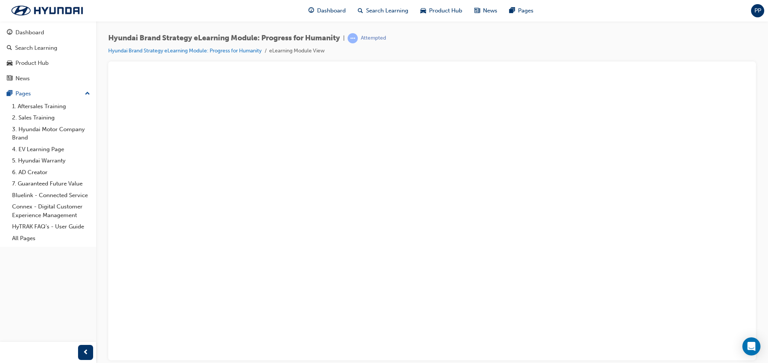 This screenshot has height=363, width=768. What do you see at coordinates (51, 211) in the screenshot?
I see `a: Connex - Digital Customer Experience Management` at bounding box center [51, 211].